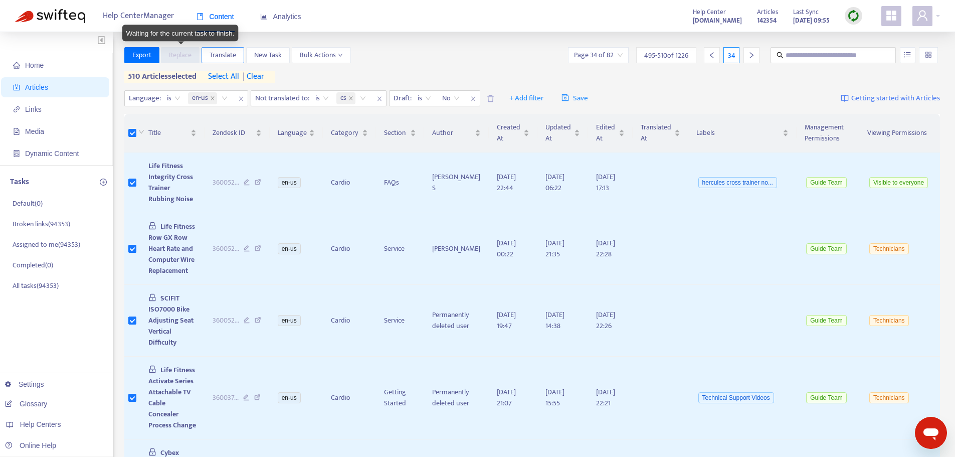 This screenshot has height=457, width=955. I want to click on span: unordered-list, so click(907, 55).